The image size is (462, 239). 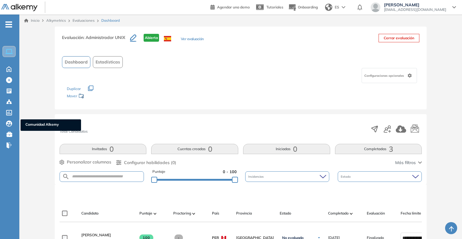 I want to click on span: Provincia, so click(x=244, y=214).